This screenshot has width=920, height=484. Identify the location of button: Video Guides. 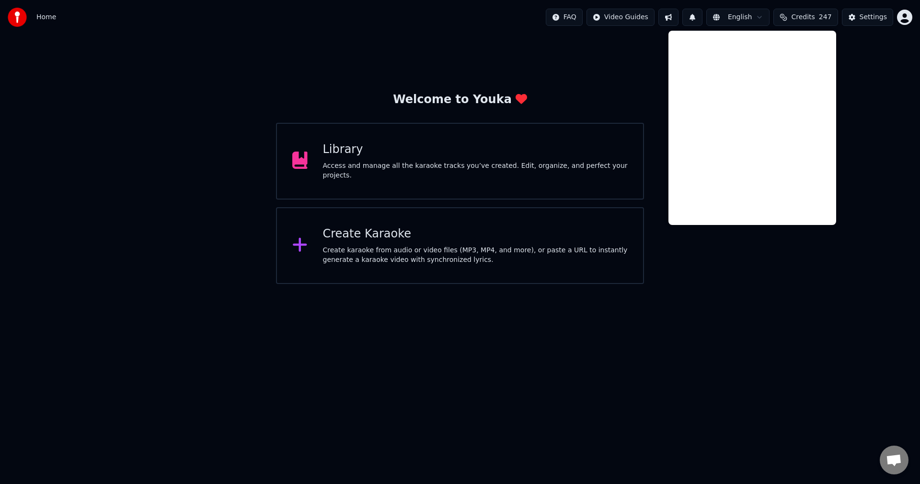
(621, 17).